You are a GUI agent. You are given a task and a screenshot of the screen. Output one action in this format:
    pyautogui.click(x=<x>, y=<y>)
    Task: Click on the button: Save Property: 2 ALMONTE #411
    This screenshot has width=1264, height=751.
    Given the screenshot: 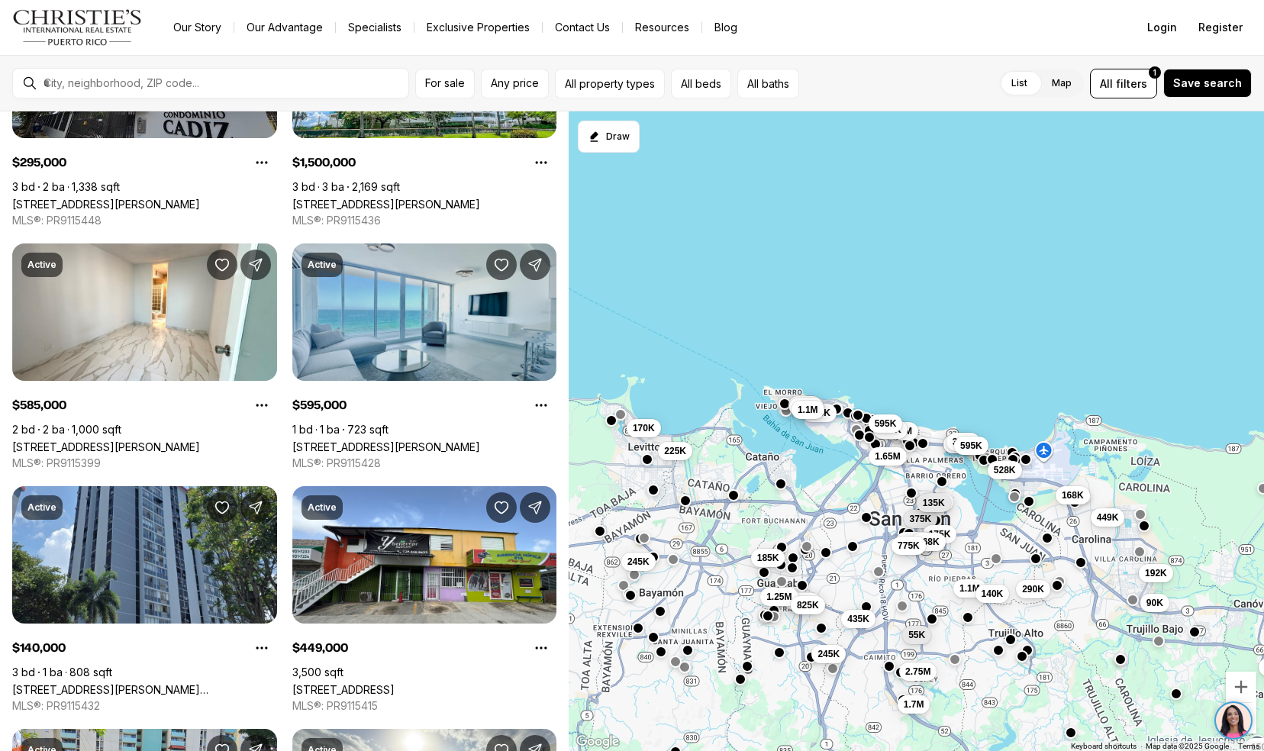 What is the action you would take?
    pyautogui.click(x=222, y=508)
    